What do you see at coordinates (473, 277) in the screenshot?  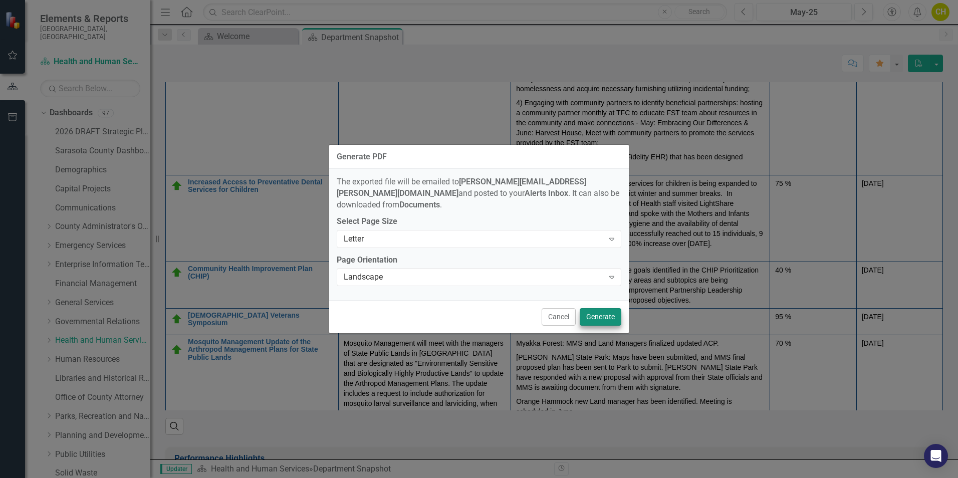 I see `div: Landscape` at bounding box center [473, 277].